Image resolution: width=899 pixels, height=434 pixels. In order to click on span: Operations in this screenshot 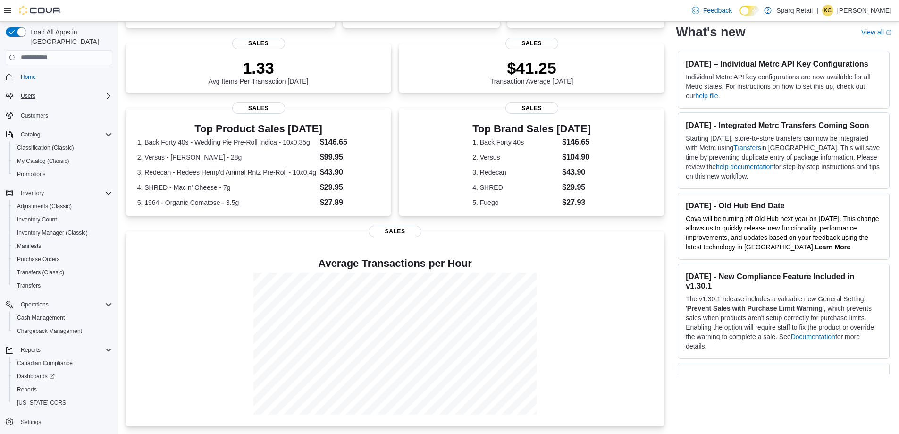, I will do `click(34, 304)`.